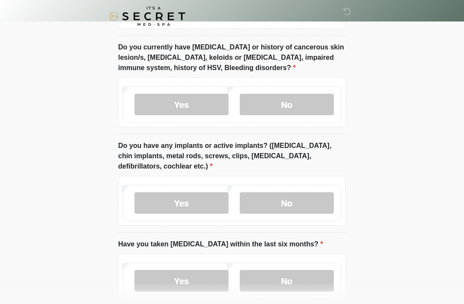  What do you see at coordinates (147, 16) in the screenshot?
I see `img: It's A Secret Med Spa Logo` at bounding box center [147, 16].